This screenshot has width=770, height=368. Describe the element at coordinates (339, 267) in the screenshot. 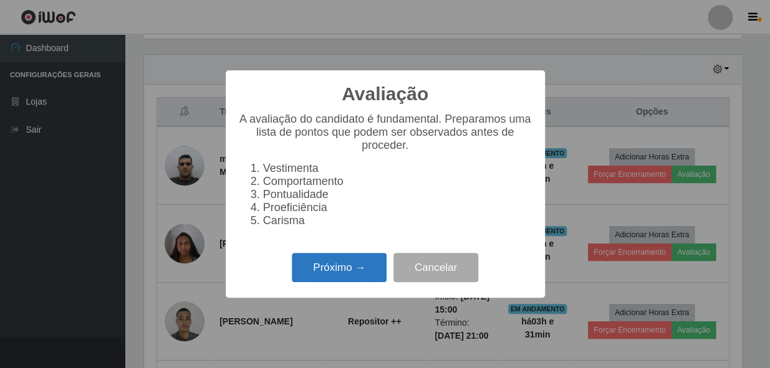

I see `button: Próximo →` at that location.